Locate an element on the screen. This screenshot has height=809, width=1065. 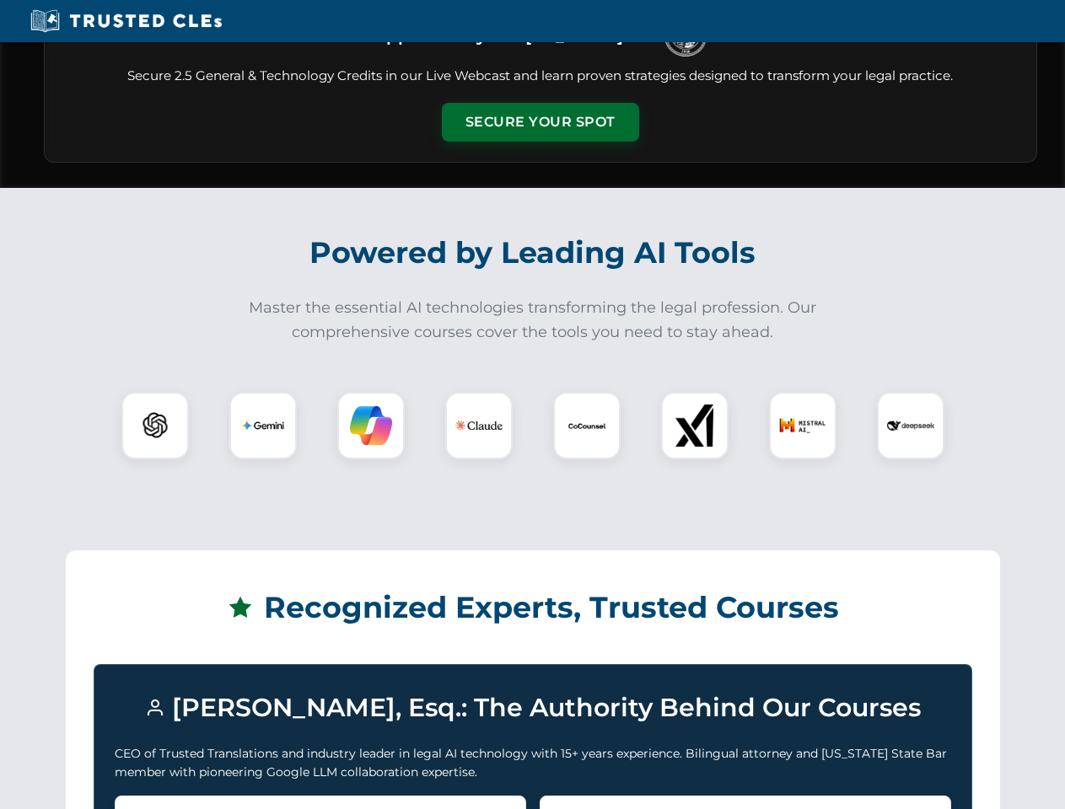
h2: Recognized Experts, Trusted Courses is located at coordinates (533, 608).